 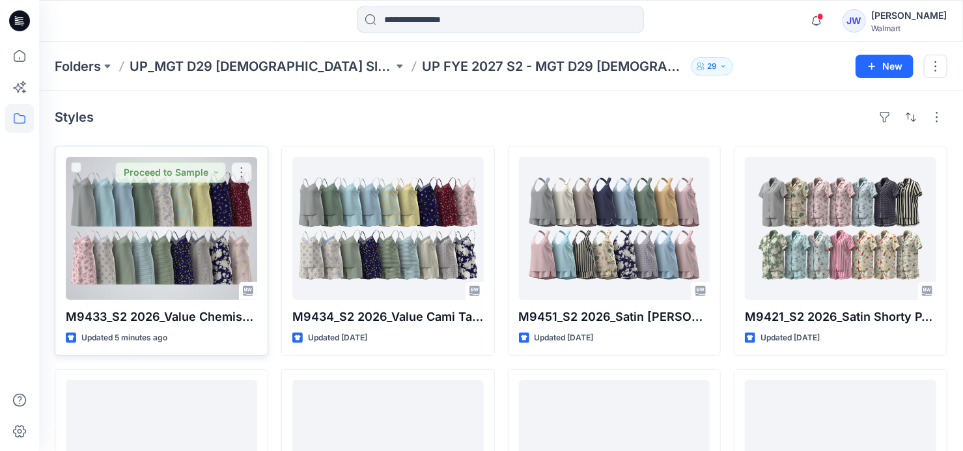 What do you see at coordinates (884, 66) in the screenshot?
I see `button: New` at bounding box center [884, 66].